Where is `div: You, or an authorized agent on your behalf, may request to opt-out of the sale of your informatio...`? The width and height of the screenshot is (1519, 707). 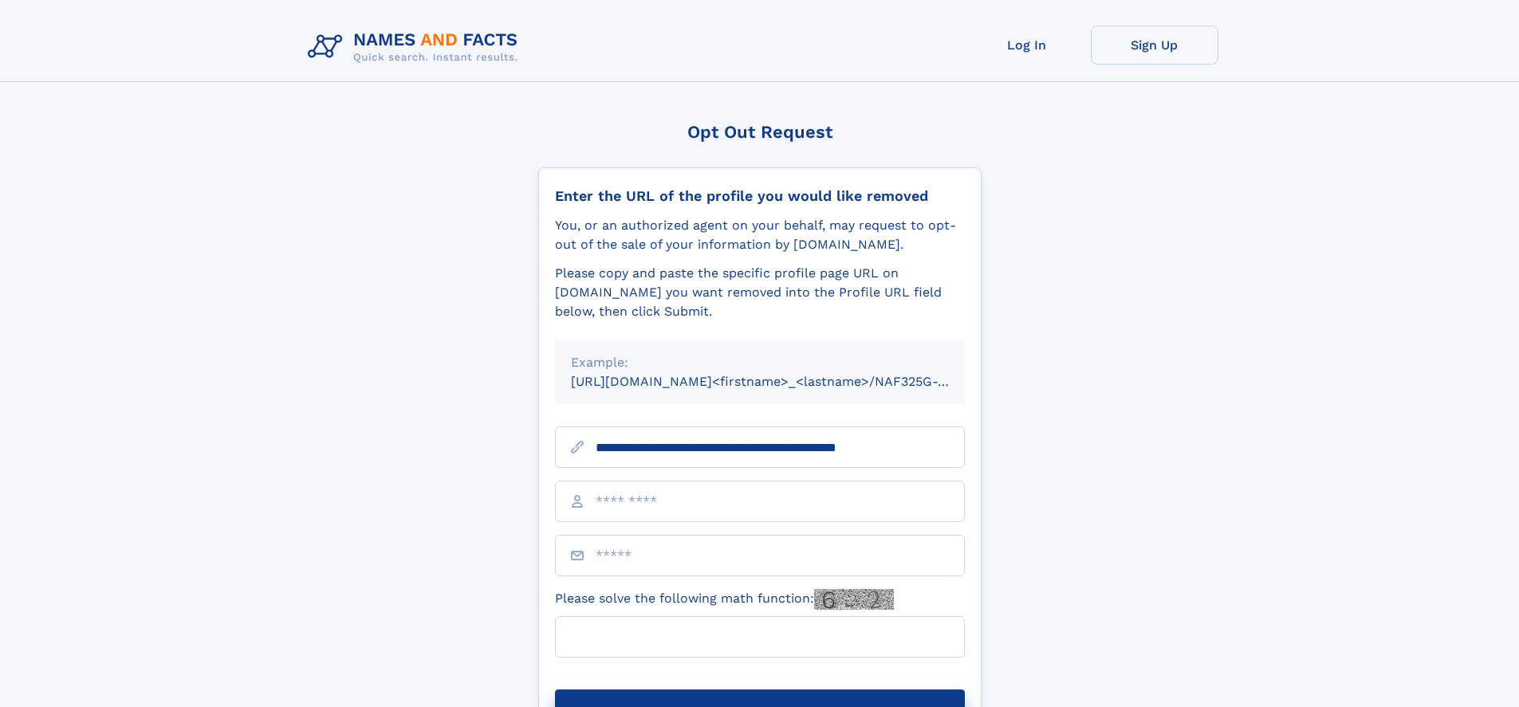
div: You, or an authorized agent on your behalf, may request to opt-out of the sale of your informatio... is located at coordinates (760, 235).